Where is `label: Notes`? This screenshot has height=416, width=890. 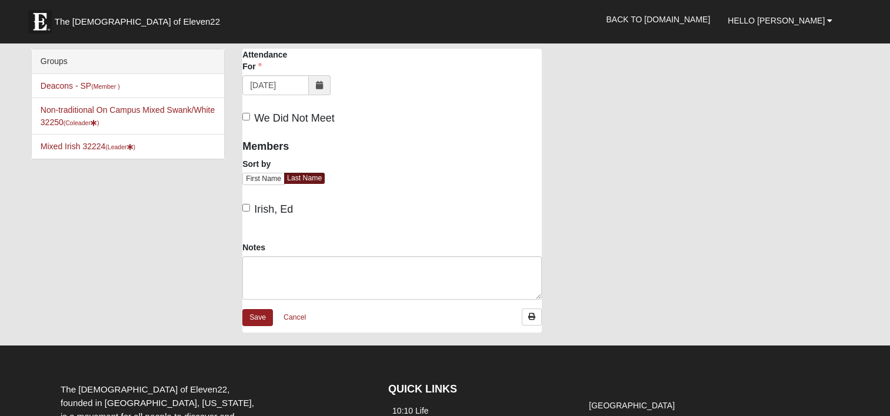
label: Notes is located at coordinates (253, 248).